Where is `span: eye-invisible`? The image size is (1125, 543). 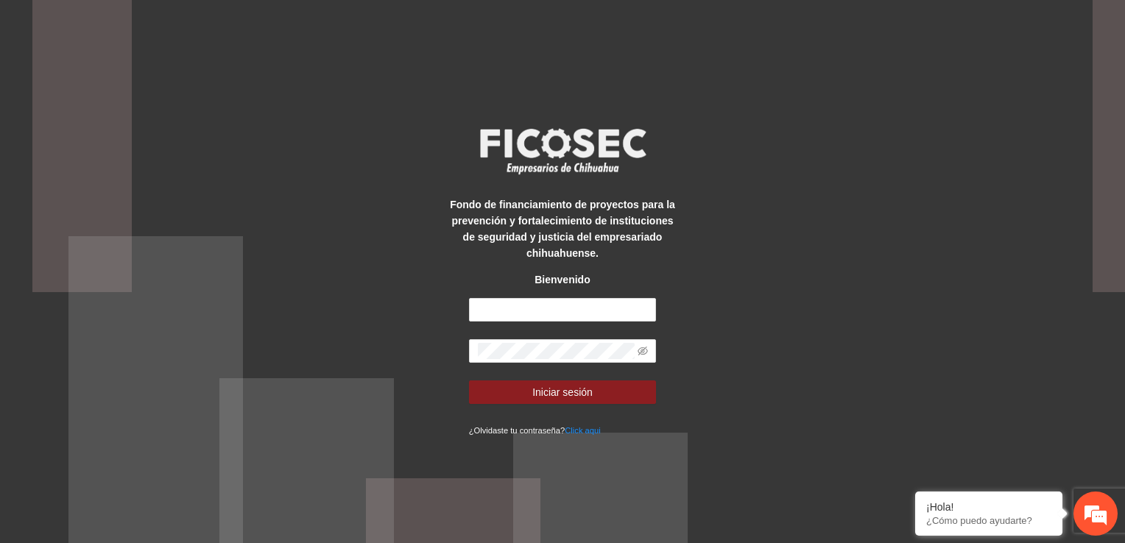
span: eye-invisible is located at coordinates (643, 351).